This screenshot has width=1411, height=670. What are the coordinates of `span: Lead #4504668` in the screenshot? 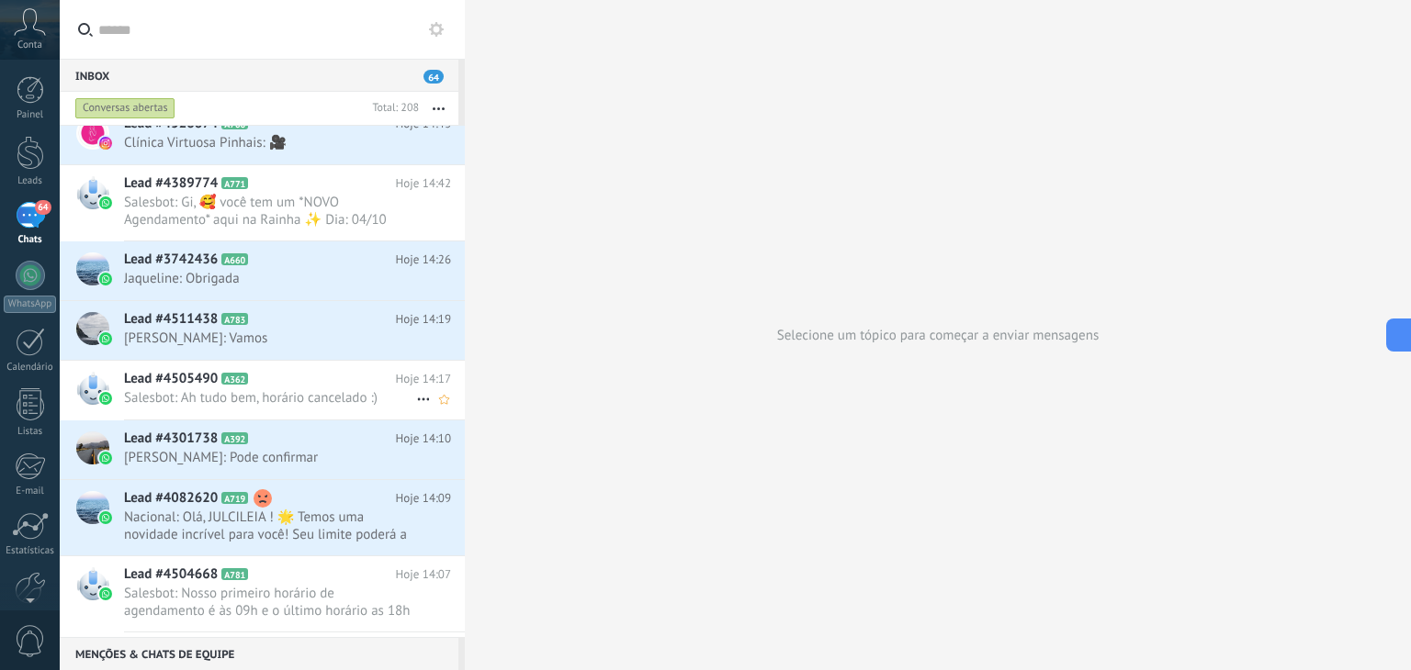 It's located at (171, 575).